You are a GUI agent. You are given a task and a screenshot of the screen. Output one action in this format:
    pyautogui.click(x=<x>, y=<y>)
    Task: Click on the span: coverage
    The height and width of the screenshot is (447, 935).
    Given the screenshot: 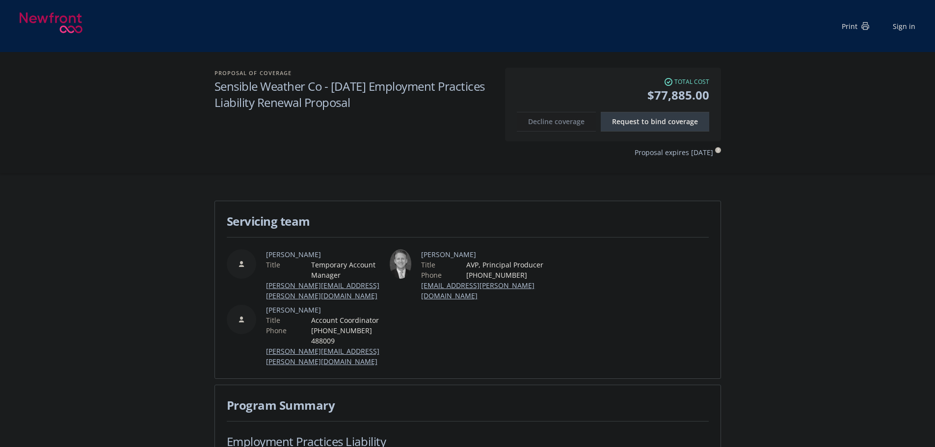 What is the action you would take?
    pyautogui.click(x=683, y=121)
    